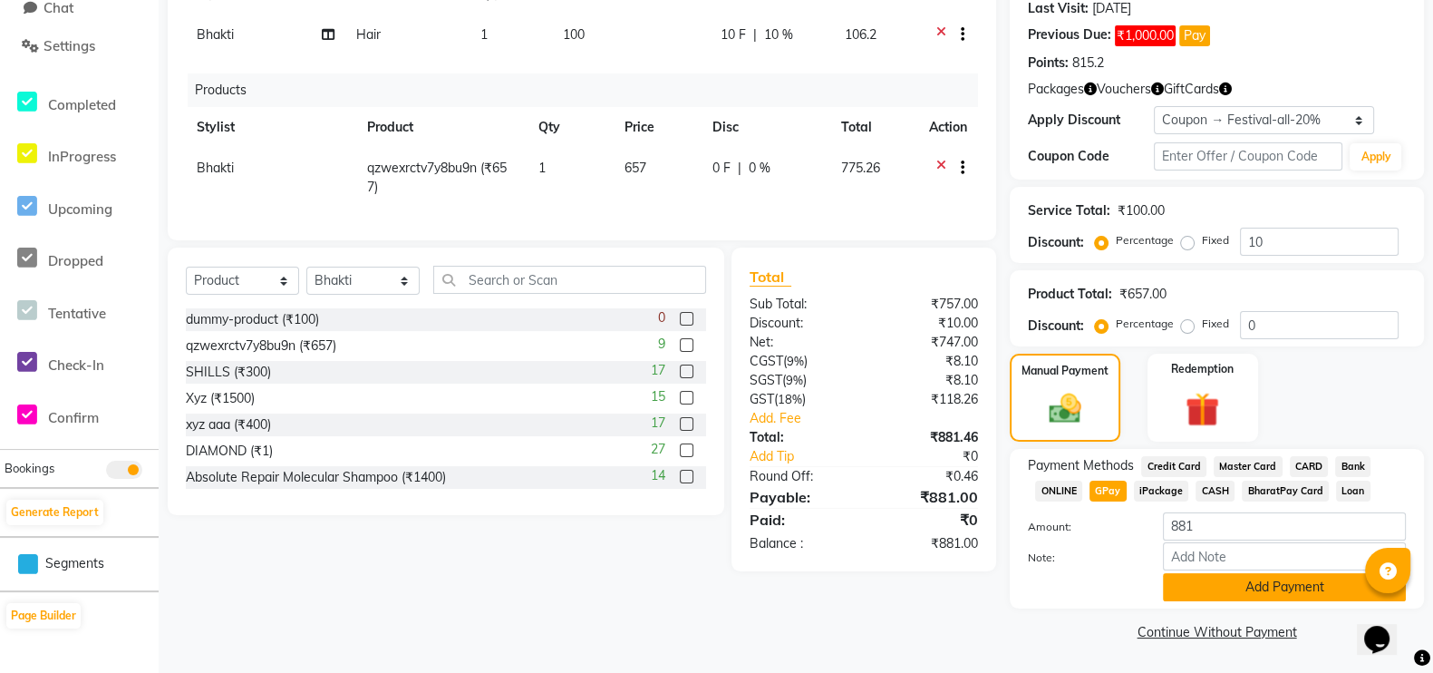 This screenshot has width=1433, height=673. Describe the element at coordinates (261, 345) in the screenshot. I see `div: qzwexrctv7y8bu9n (₹657)` at that location.